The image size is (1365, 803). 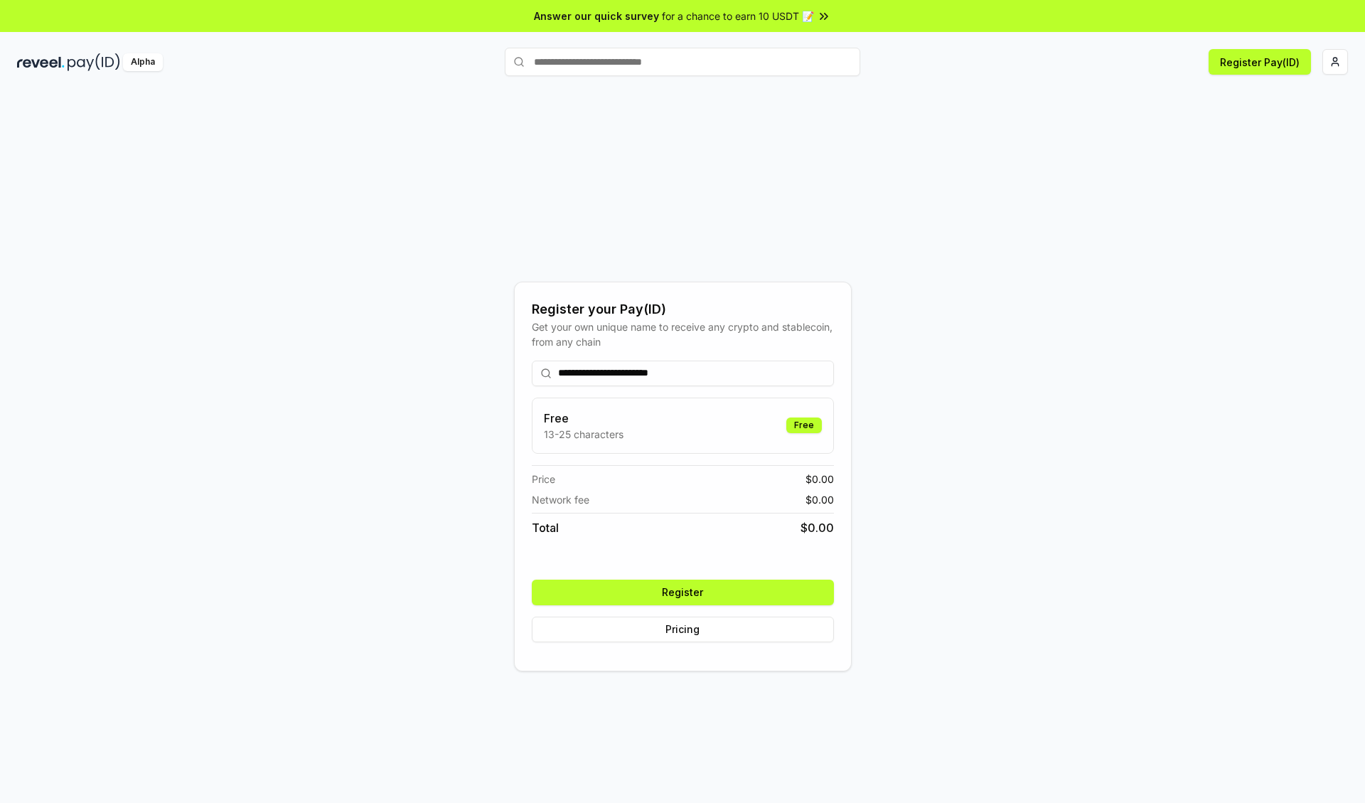 What do you see at coordinates (545, 528) in the screenshot?
I see `span: Total` at bounding box center [545, 528].